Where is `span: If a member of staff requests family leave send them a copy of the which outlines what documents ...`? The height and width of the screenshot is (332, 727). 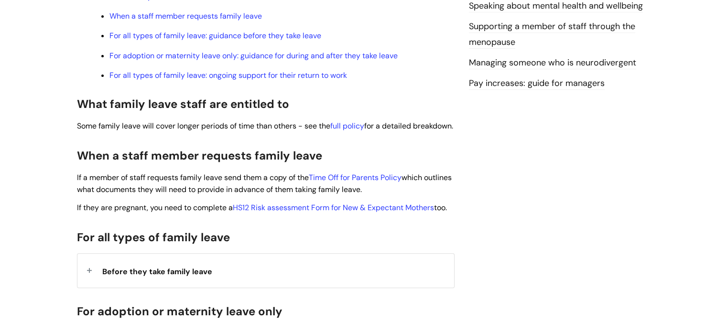 span: If a member of staff requests family leave send them a copy of the which outlines what documents ... is located at coordinates (264, 184).